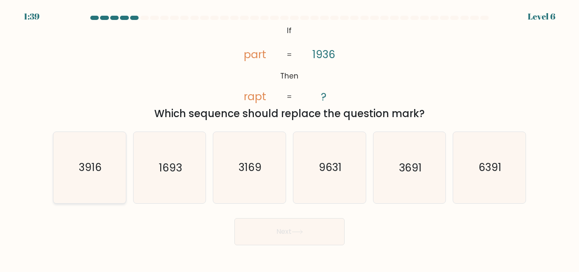  What do you see at coordinates (324, 54) in the screenshot?
I see `tspan: 1936` at bounding box center [324, 54].